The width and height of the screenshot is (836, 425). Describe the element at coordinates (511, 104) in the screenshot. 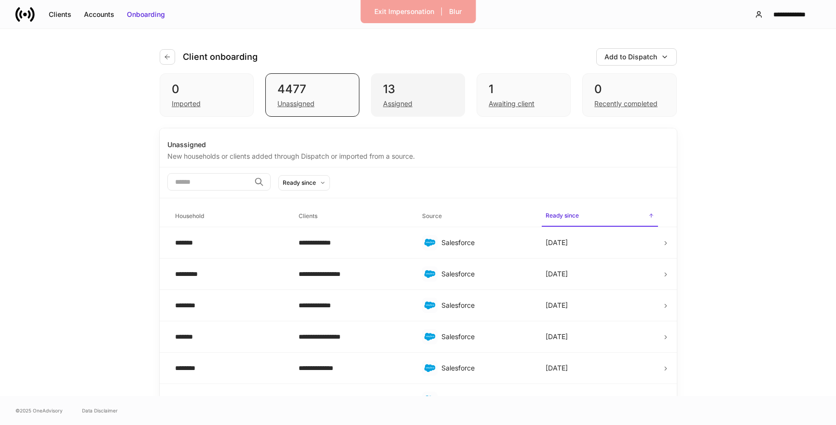

I see `div: Awaiting client` at that location.